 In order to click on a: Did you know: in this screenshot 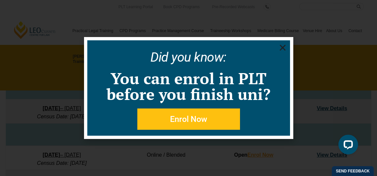, I will do `click(188, 57)`.